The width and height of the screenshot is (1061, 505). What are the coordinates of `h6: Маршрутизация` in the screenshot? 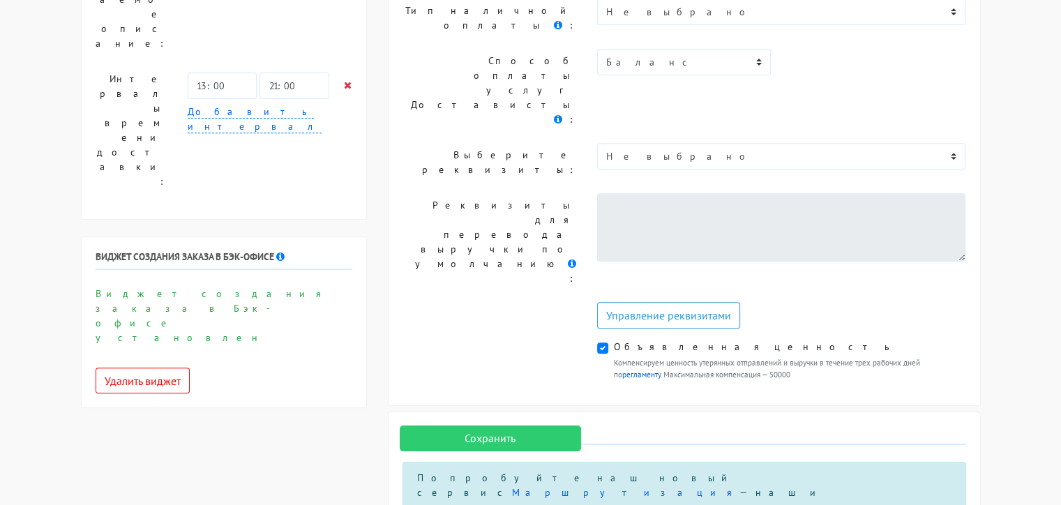 It's located at (685, 435).